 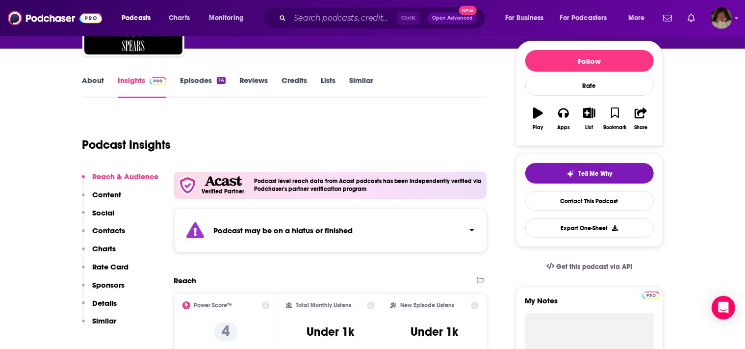 What do you see at coordinates (590, 61) in the screenshot?
I see `button: Follow` at bounding box center [590, 61].